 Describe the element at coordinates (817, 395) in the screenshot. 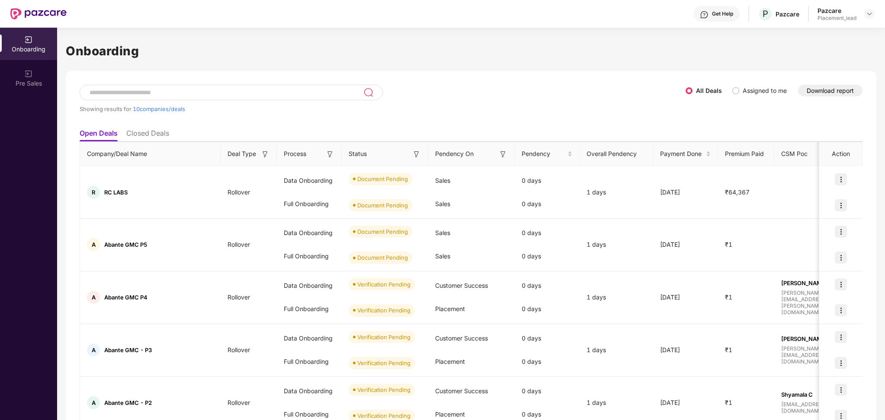

I see `span: Shyamala C` at that location.